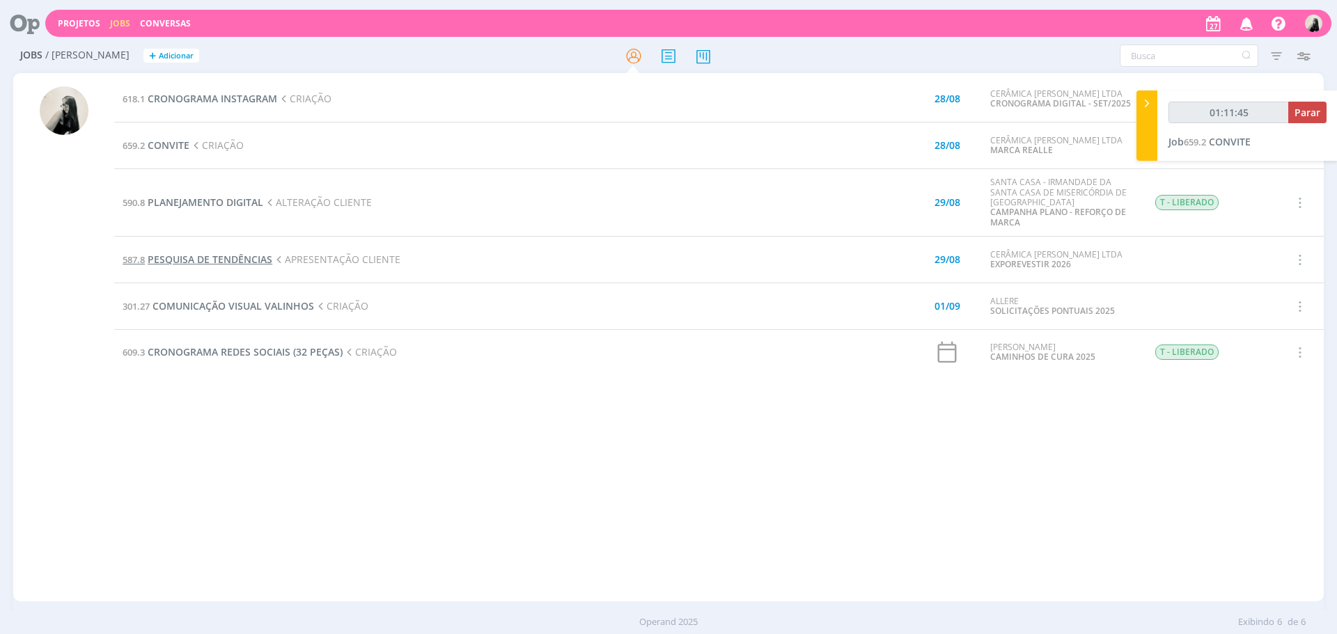  I want to click on button: Projetos, so click(79, 24).